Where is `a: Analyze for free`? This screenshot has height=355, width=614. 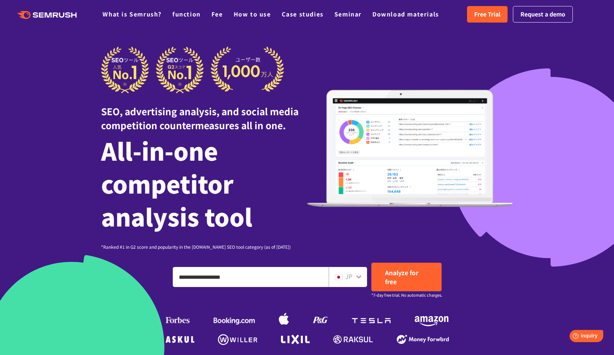
a: Analyze for free is located at coordinates (406, 277).